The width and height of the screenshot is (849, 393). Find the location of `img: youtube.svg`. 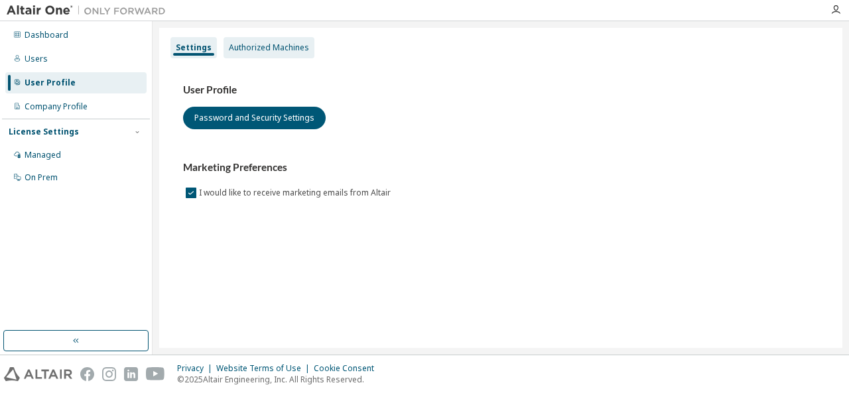

img: youtube.svg is located at coordinates (155, 374).